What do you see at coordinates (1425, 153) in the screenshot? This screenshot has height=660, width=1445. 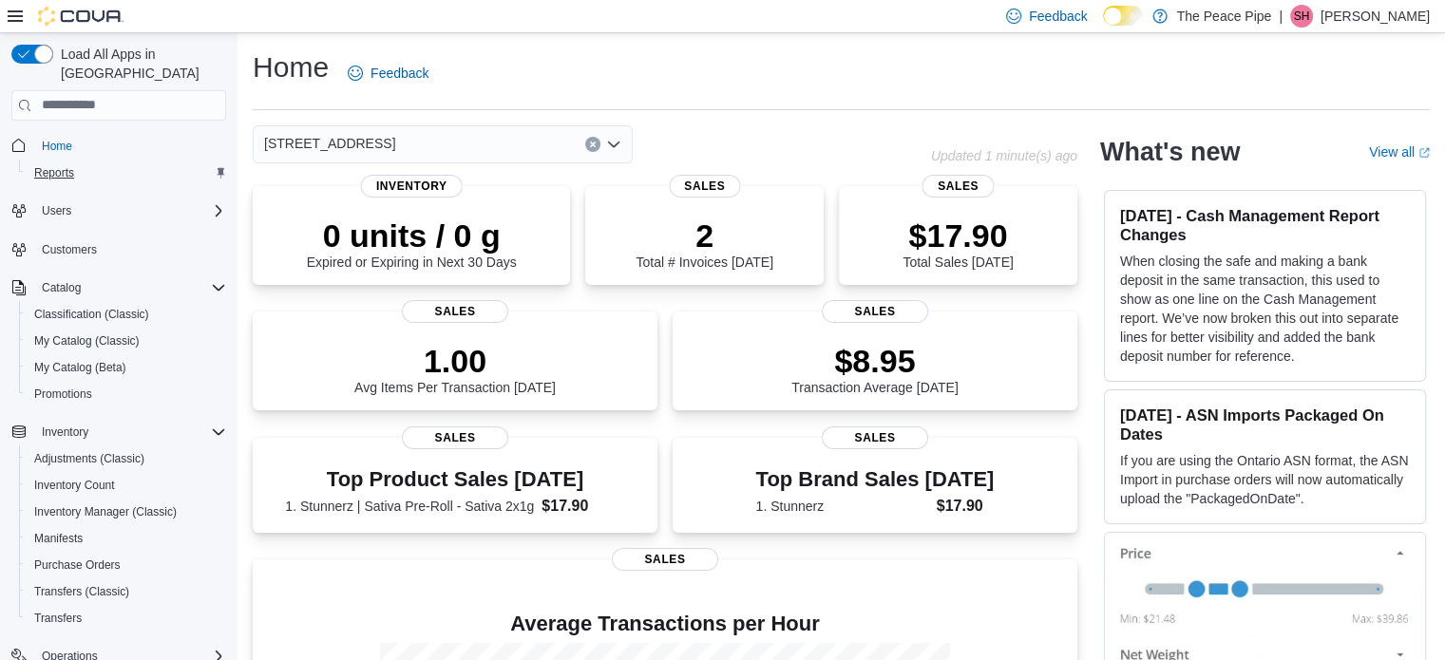 I see `svg: External link` at bounding box center [1425, 153].